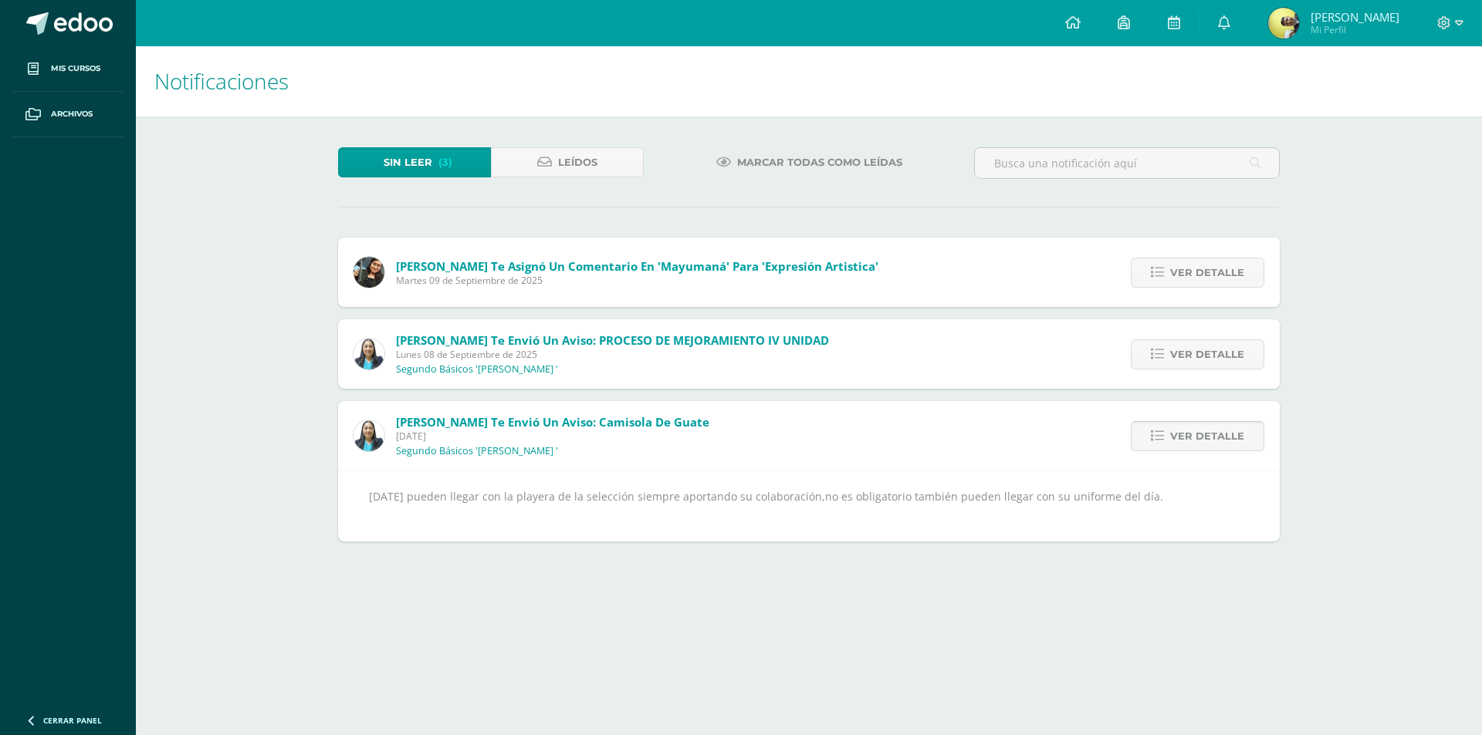 This screenshot has height=735, width=1482. What do you see at coordinates (445, 162) in the screenshot?
I see `span: (3)` at bounding box center [445, 162].